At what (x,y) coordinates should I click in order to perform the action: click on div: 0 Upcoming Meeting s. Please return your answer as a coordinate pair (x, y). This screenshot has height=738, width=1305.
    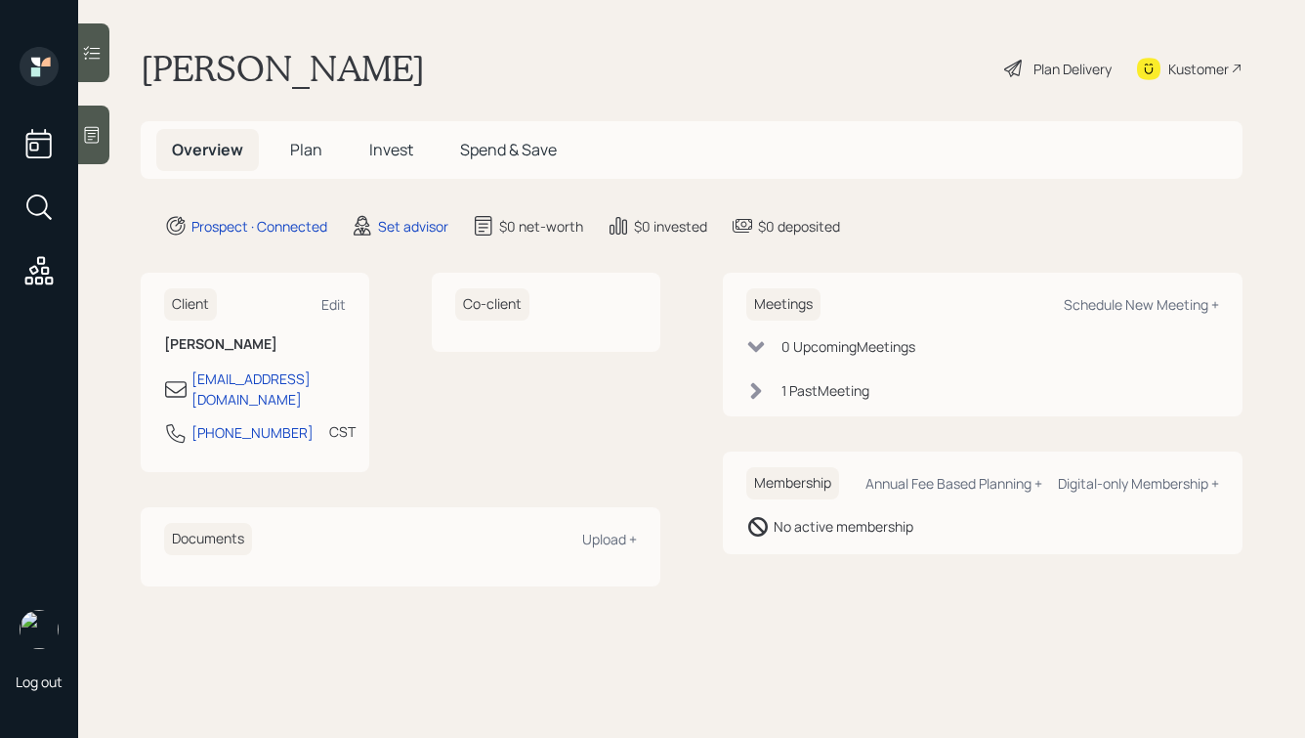
    Looking at the image, I should click on (848, 346).